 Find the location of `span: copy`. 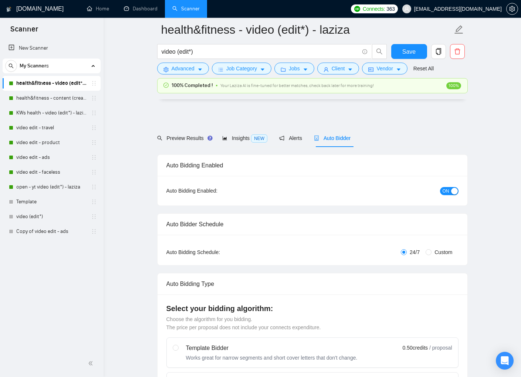

span: copy is located at coordinates (439, 51).